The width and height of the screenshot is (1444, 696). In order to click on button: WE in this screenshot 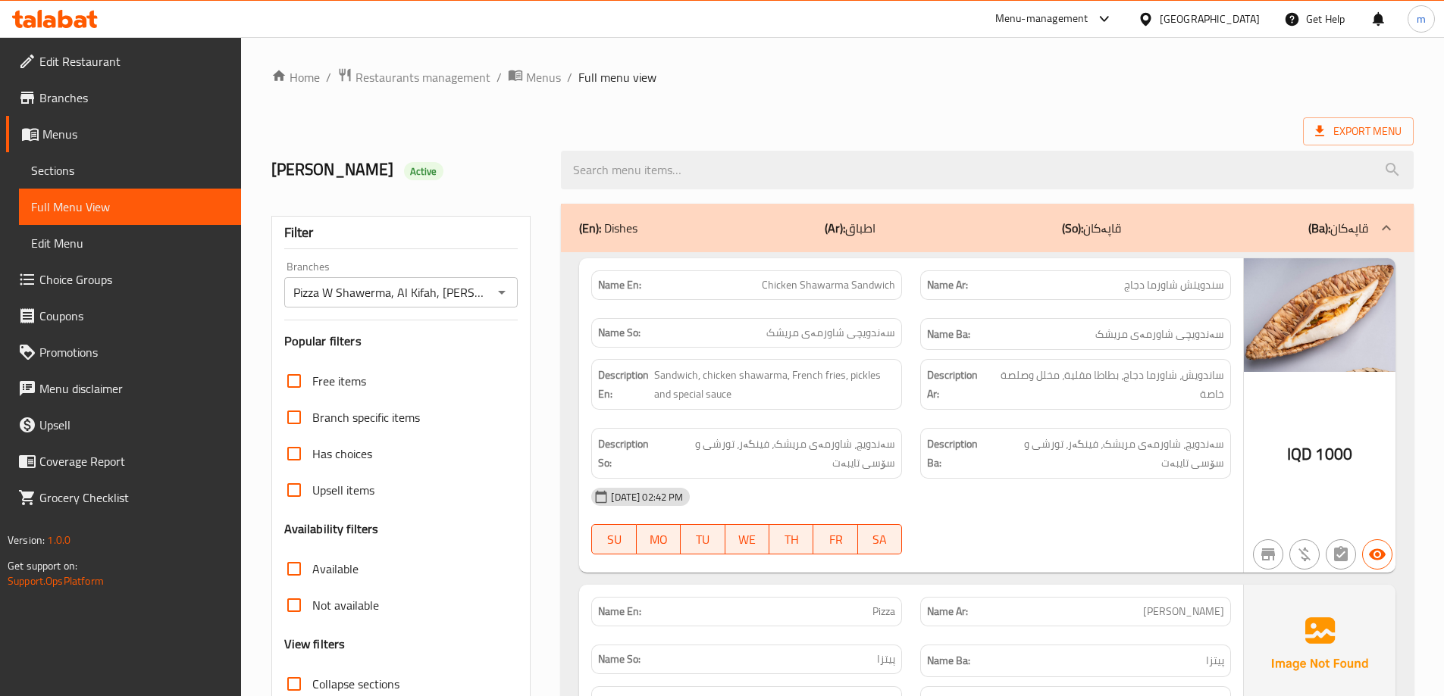, I will do `click(747, 540)`.